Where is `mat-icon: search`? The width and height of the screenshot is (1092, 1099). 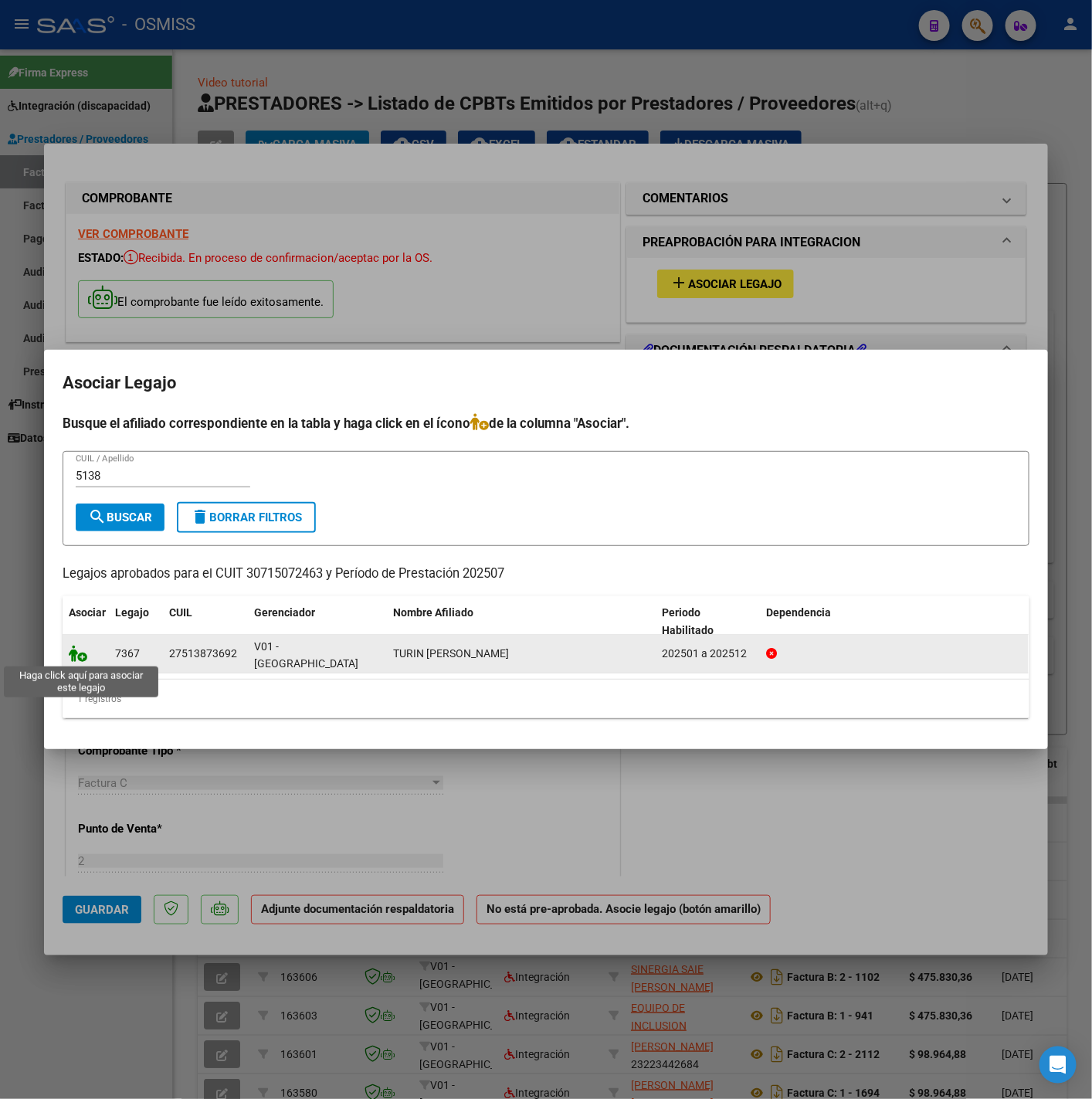 mat-icon: search is located at coordinates (97, 516).